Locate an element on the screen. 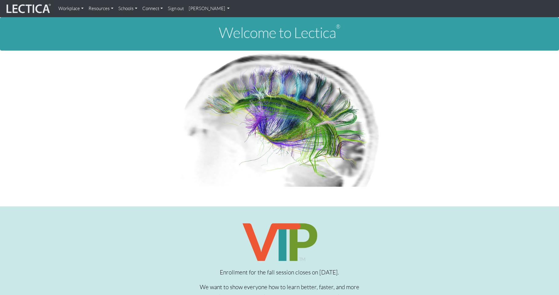 This screenshot has width=559, height=295. h1: Welcome to Lectica is located at coordinates (279, 33).